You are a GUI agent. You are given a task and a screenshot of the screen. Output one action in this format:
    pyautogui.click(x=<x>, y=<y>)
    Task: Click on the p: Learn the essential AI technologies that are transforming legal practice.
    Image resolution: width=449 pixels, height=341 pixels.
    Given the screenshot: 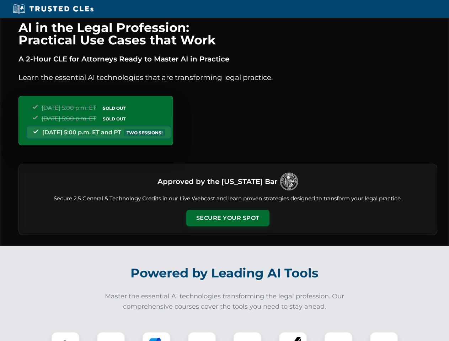 What is the action you would take?
    pyautogui.click(x=228, y=78)
    